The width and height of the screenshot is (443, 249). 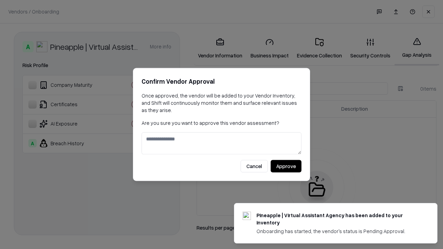 I want to click on button: Approve, so click(x=286, y=166).